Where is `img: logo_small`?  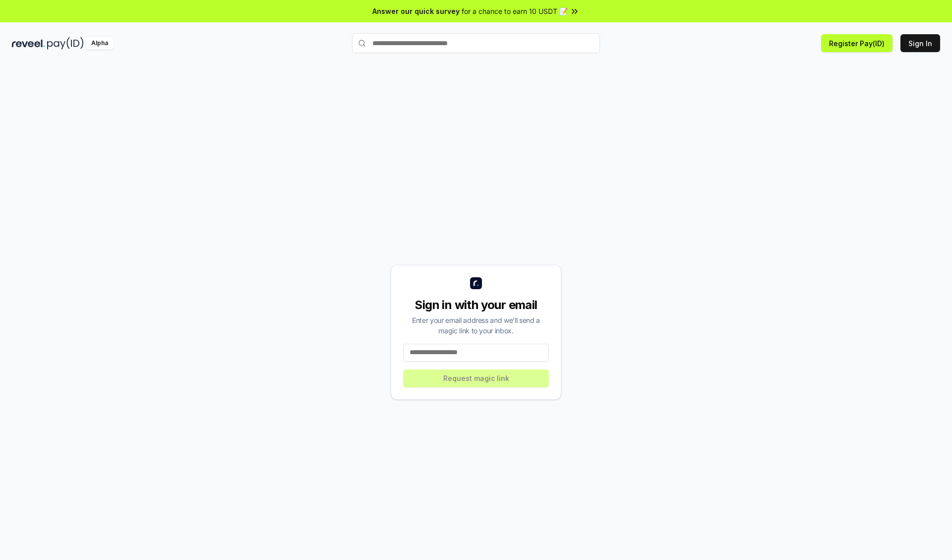
img: logo_small is located at coordinates (476, 283).